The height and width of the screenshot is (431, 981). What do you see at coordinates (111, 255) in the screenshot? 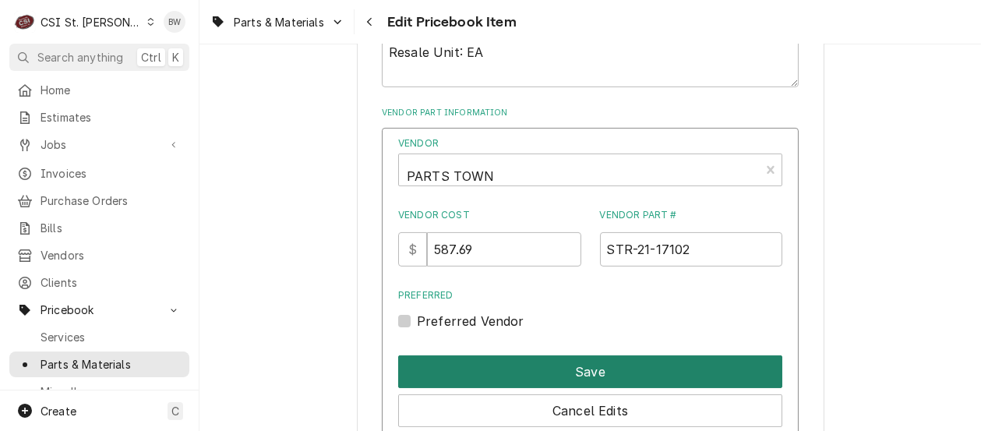
I see `span: Vendors` at bounding box center [111, 255].